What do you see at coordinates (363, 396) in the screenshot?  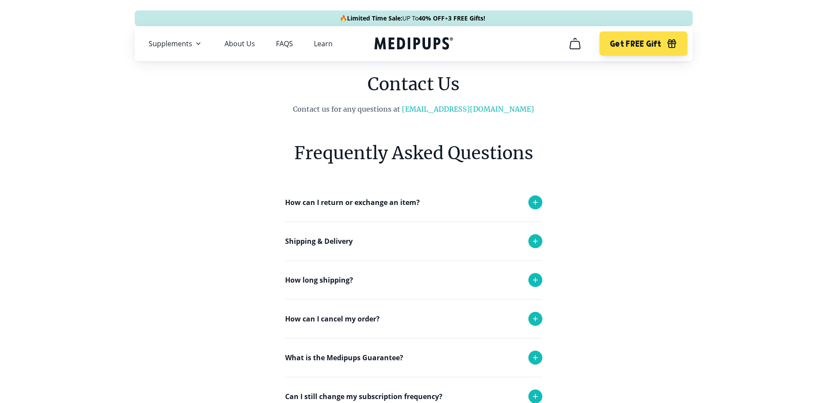 I see `p: Can I still change my subscription frequency?` at bounding box center [363, 396].